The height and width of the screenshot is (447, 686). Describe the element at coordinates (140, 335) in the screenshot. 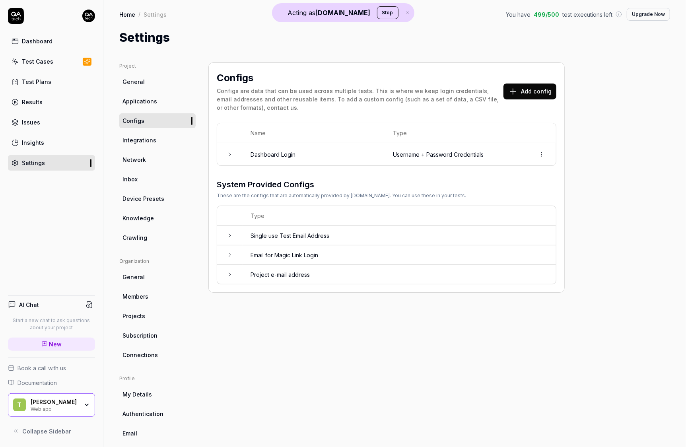

I see `span: Subscription` at that location.